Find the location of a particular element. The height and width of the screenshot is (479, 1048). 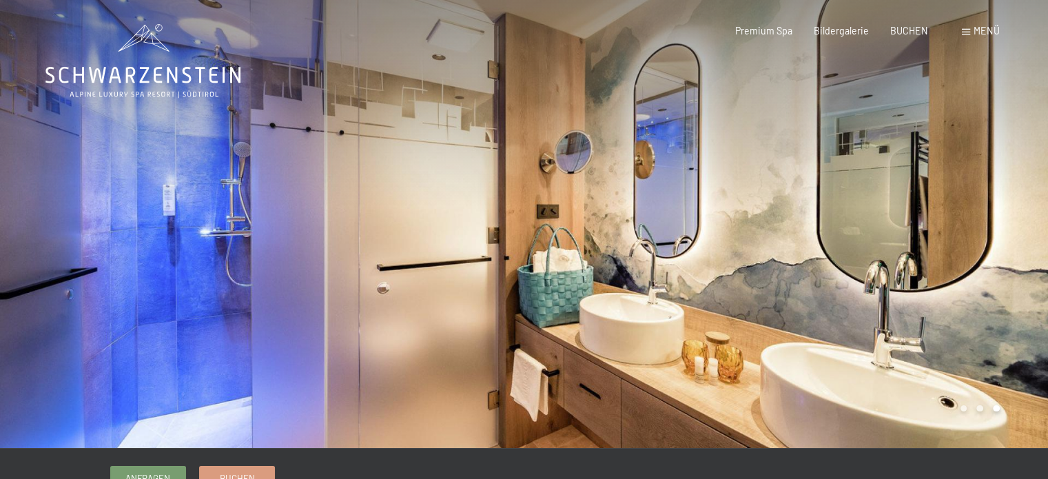

a: BUCHEN is located at coordinates (909, 30).